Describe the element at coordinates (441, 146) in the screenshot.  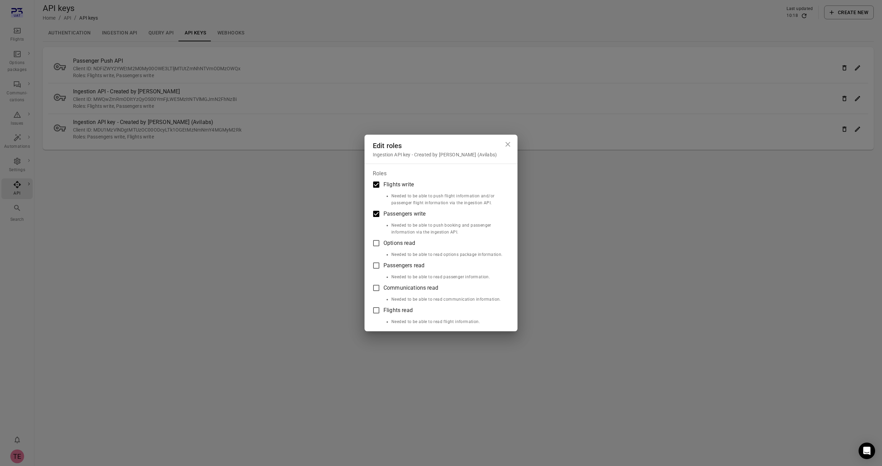
I see `div: Edit roles` at that location.